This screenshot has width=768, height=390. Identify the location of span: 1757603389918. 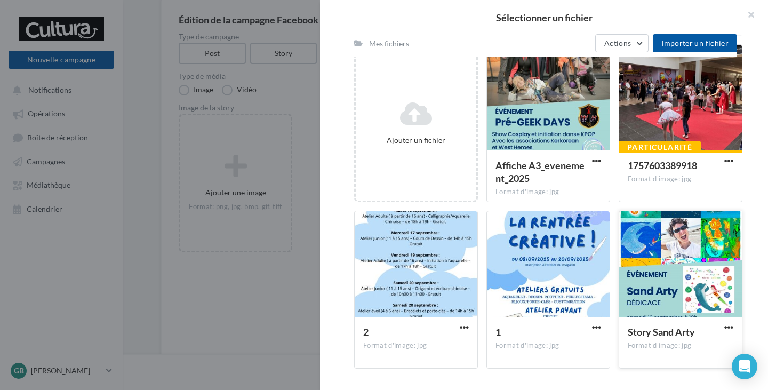
(662, 165).